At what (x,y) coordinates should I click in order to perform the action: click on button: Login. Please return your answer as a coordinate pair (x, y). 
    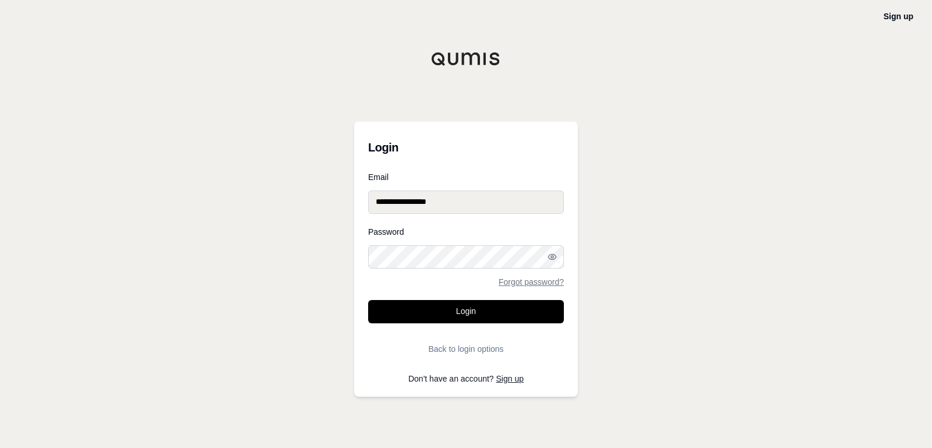
    Looking at the image, I should click on (466, 312).